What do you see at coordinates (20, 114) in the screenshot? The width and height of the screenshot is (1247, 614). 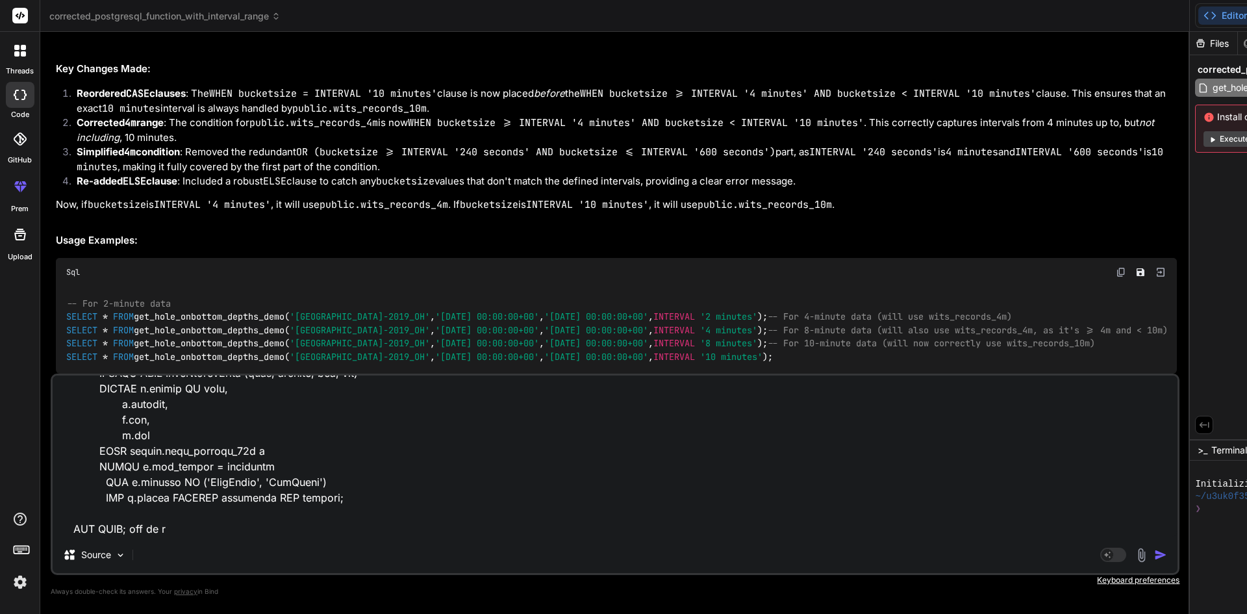 I see `label: code` at bounding box center [20, 114].